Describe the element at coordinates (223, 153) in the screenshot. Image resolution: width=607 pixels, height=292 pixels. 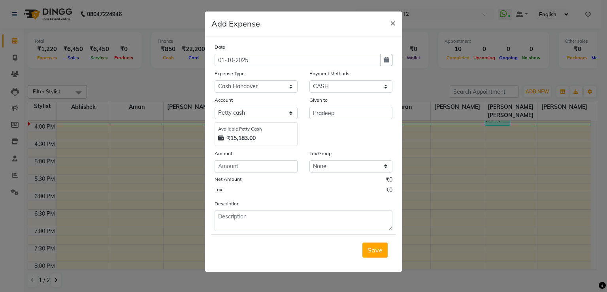
I see `label: Amount` at that location.